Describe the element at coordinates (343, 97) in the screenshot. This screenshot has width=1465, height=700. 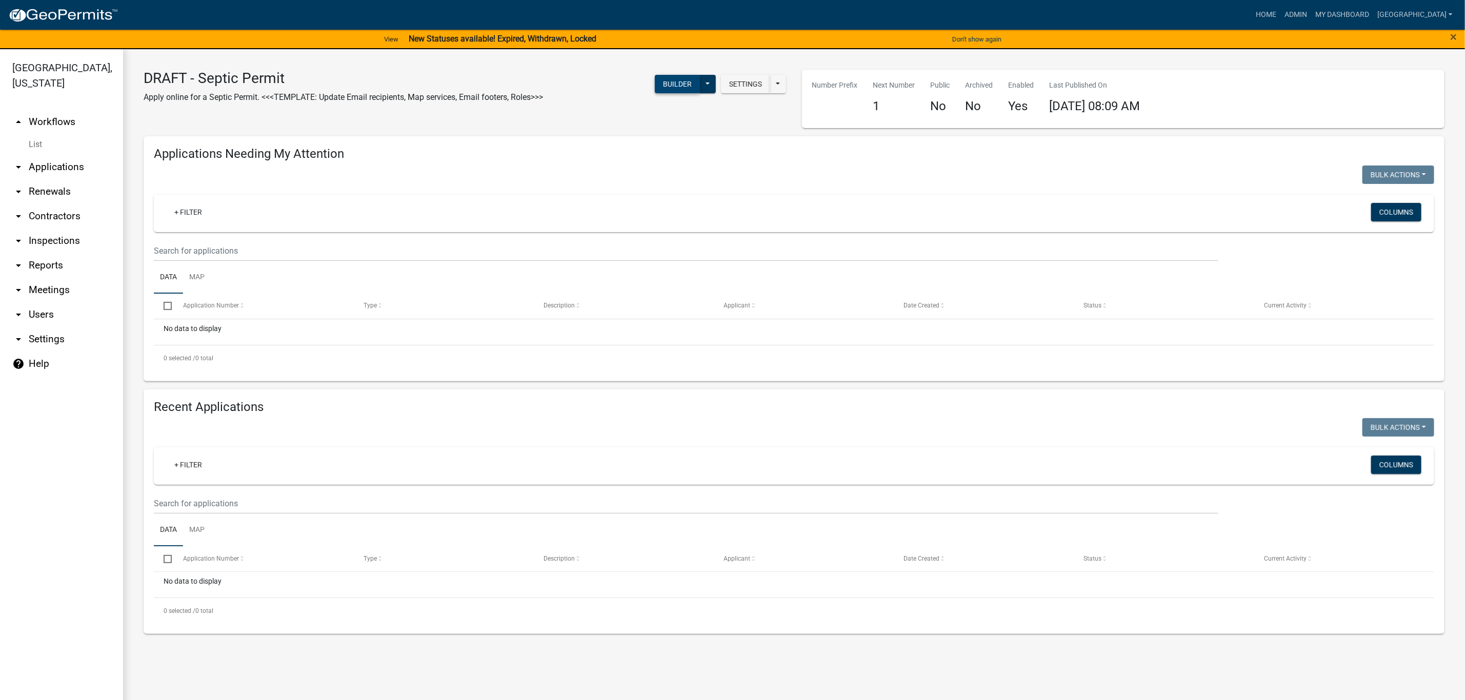
I see `p: Apply online for a Septic Permit. <<<TEMPLATE: Update Email recipients, Map services, Email foote...` at that location.